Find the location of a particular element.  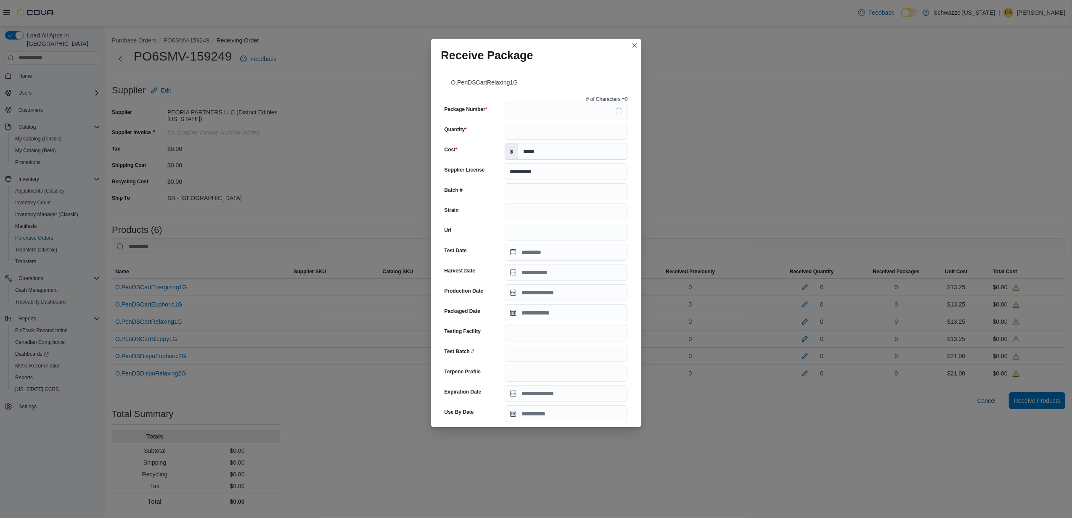

label: Packaged Date is located at coordinates (462, 311).